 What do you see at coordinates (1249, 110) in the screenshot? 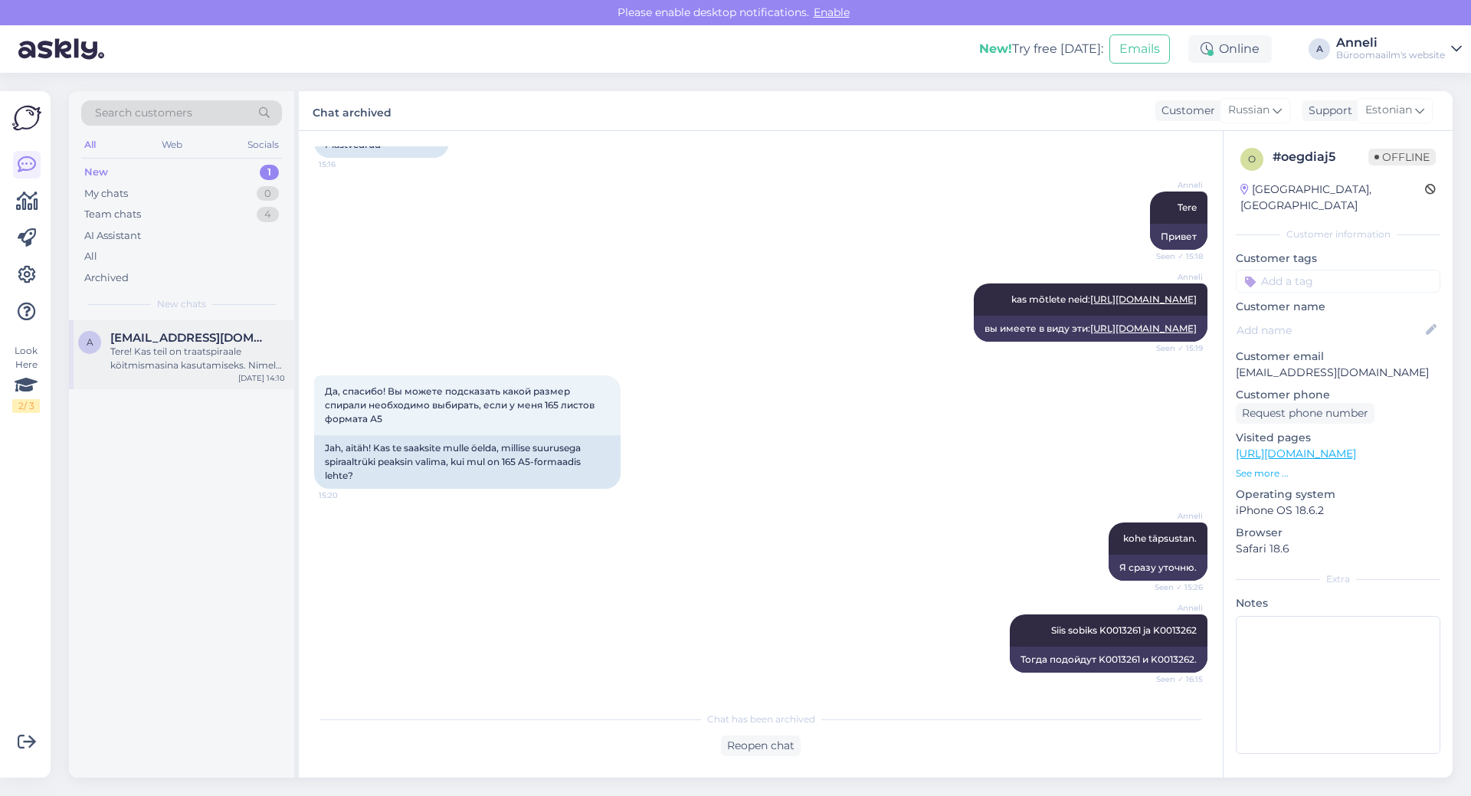
I see `span: Russian` at bounding box center [1249, 110].